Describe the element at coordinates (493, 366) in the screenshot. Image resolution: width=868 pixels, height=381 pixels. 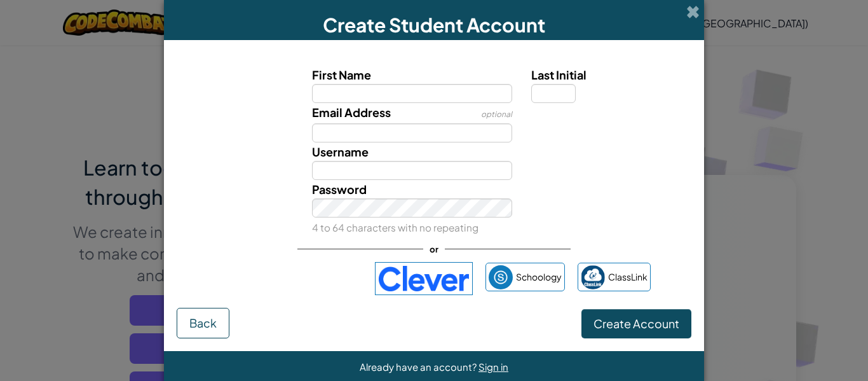
I see `span: Sign in` at that location.